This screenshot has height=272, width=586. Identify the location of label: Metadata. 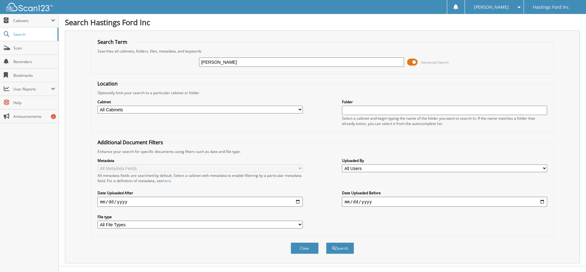
(200, 160).